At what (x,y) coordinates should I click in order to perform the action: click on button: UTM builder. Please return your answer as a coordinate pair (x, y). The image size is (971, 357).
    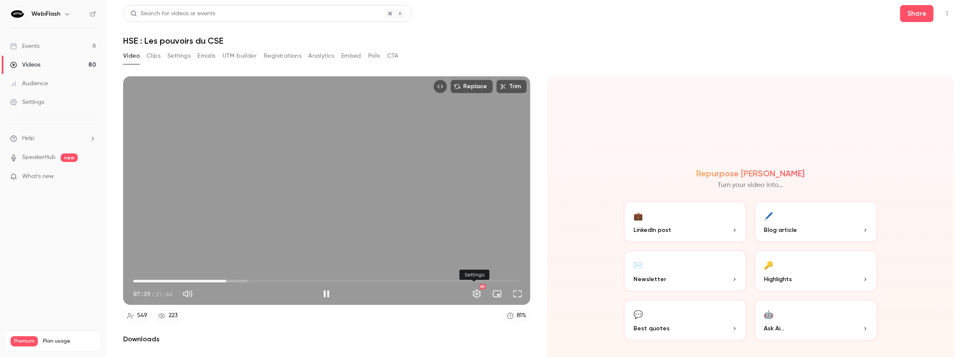
    Looking at the image, I should click on (239, 56).